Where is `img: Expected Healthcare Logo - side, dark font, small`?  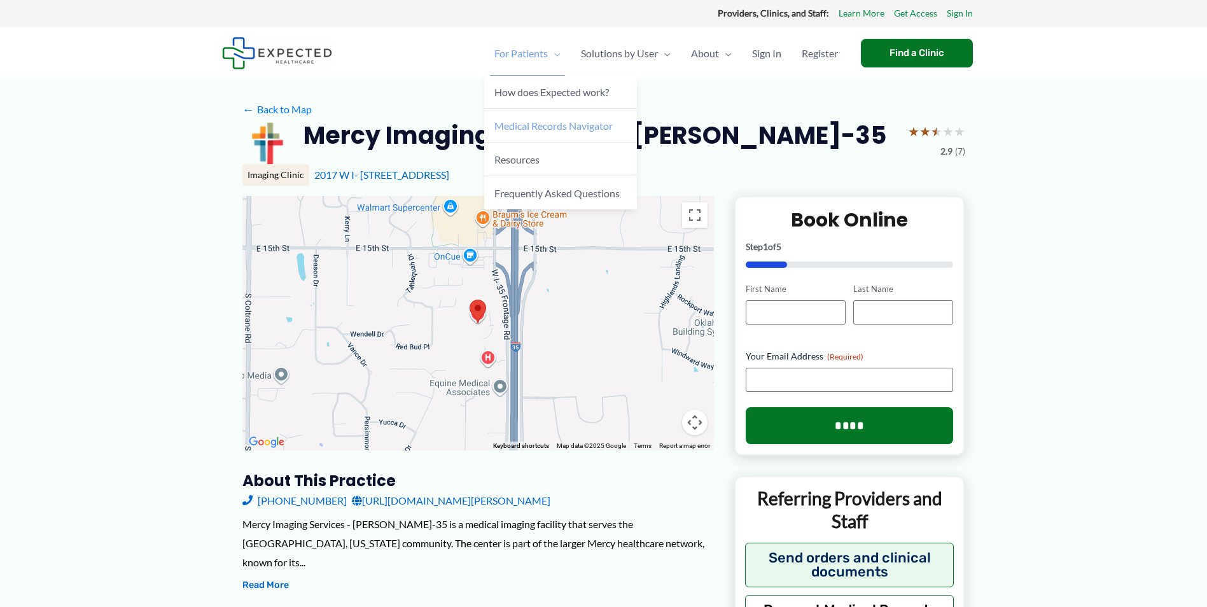
img: Expected Healthcare Logo - side, dark font, small is located at coordinates (277, 53).